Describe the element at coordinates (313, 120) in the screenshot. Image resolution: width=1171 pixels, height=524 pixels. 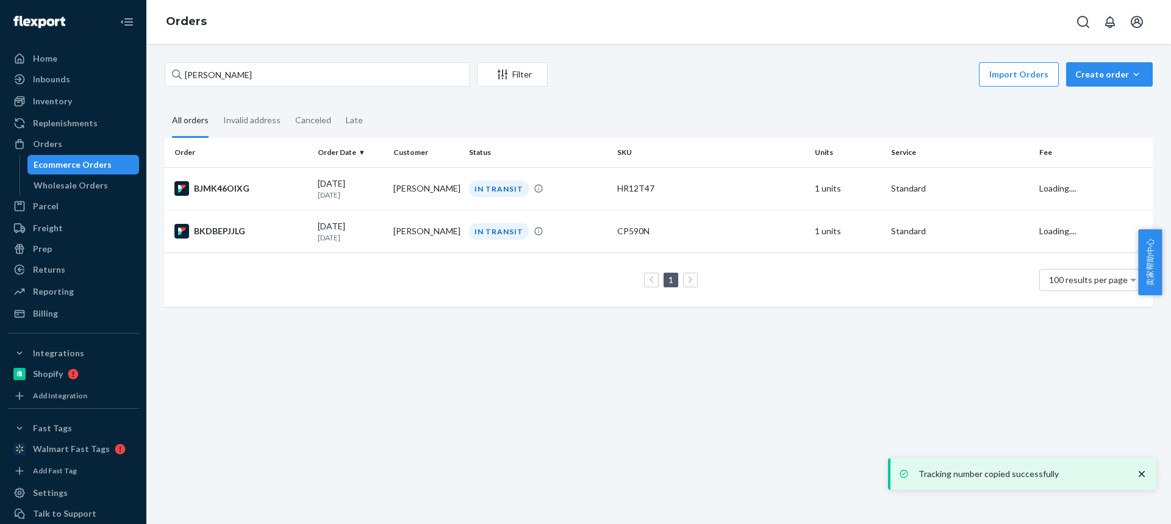
I see `div: Canceled` at that location.